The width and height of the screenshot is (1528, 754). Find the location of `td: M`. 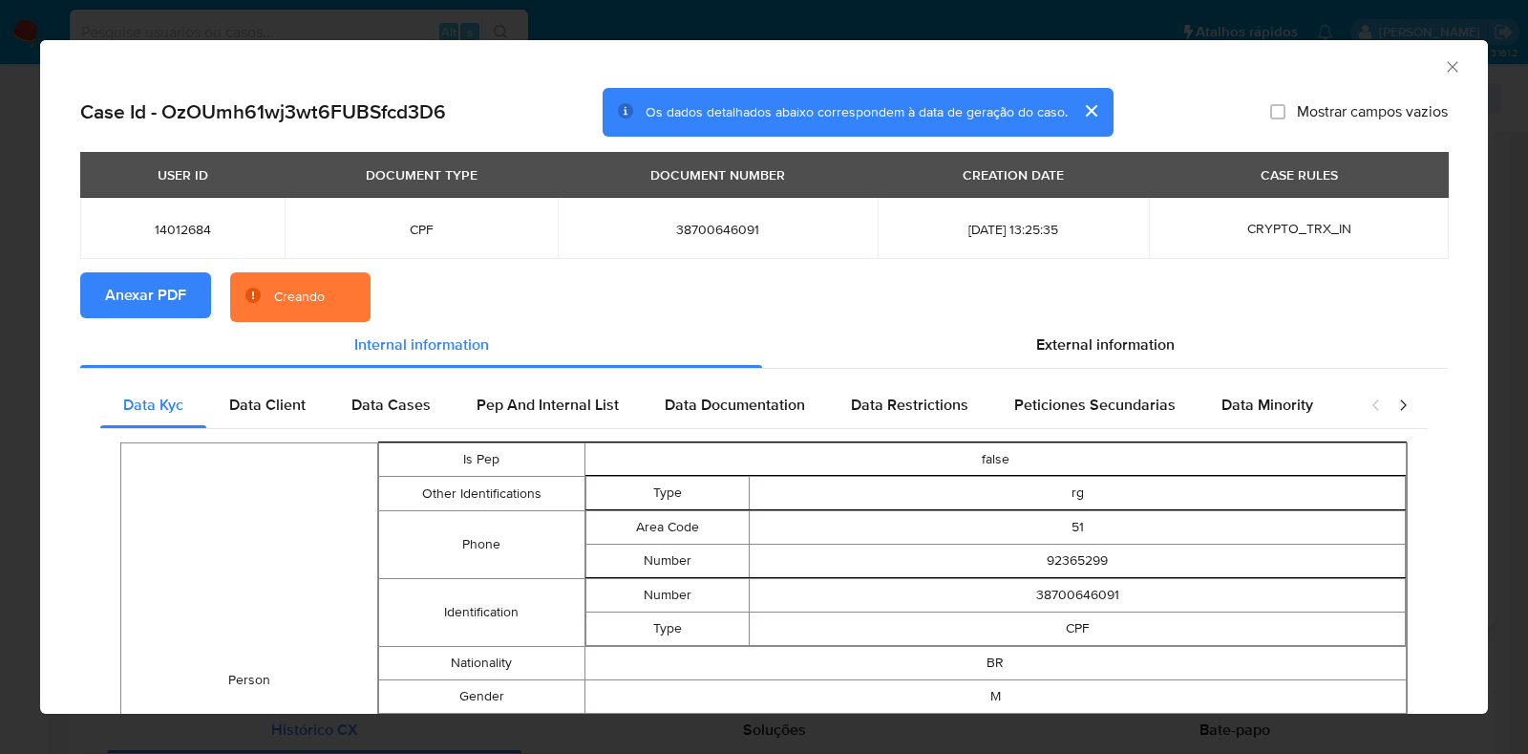

td: M is located at coordinates (995, 696).